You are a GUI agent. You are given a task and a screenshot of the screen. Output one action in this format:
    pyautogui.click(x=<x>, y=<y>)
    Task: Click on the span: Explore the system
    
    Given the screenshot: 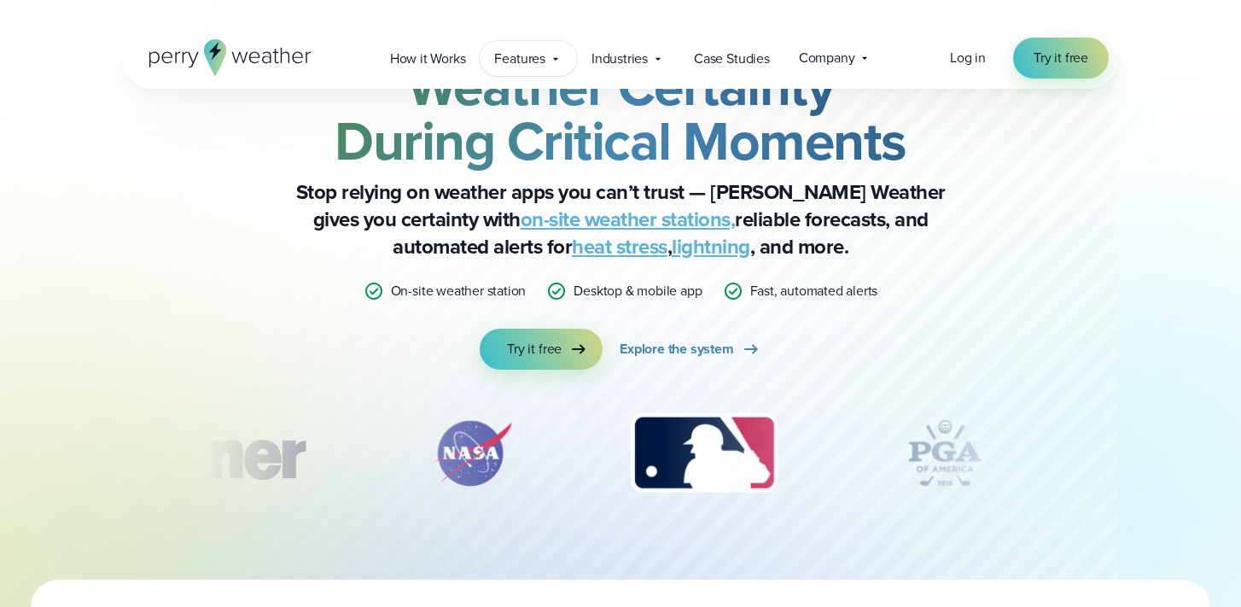 What is the action you would take?
    pyautogui.click(x=677, y=349)
    